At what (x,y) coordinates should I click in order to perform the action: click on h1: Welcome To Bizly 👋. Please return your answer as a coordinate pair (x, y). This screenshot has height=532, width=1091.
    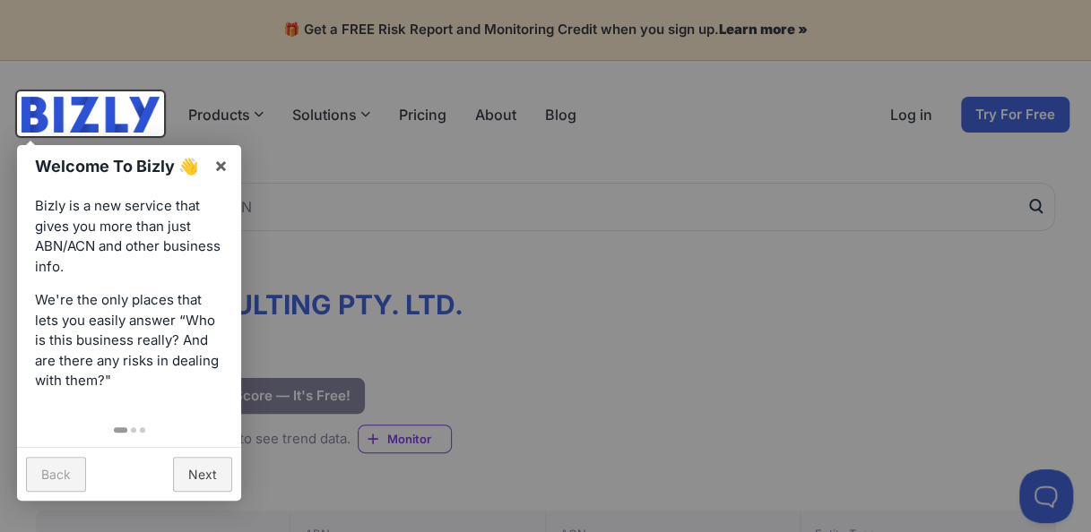
    Looking at the image, I should click on (119, 166).